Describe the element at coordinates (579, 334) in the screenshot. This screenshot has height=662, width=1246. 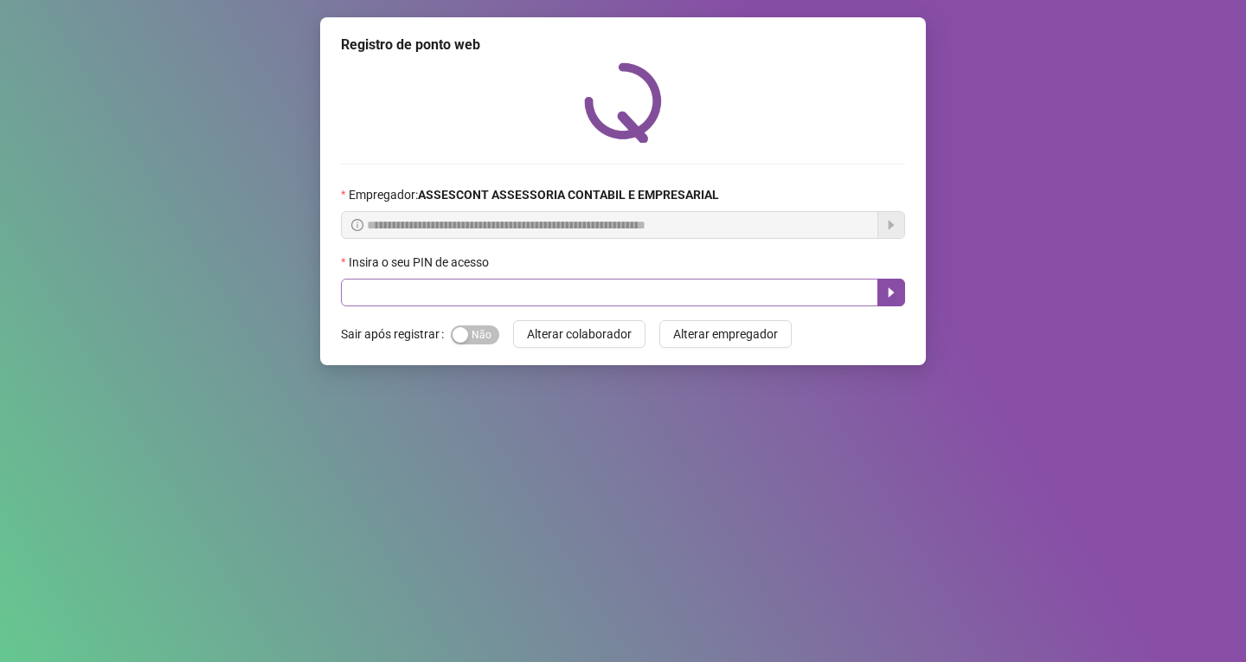
I see `button: Alterar colaborador` at that location.